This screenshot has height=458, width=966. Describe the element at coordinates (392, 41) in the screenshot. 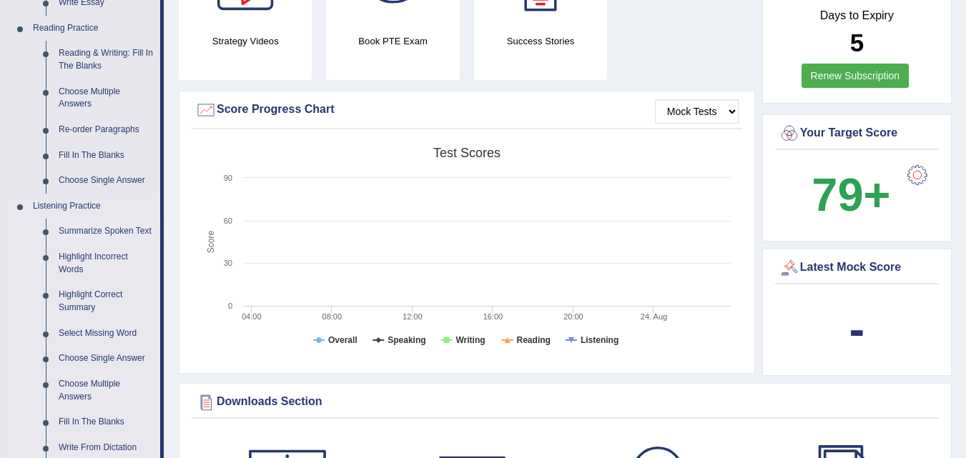

I see `h4: Book PTE Exam` at that location.